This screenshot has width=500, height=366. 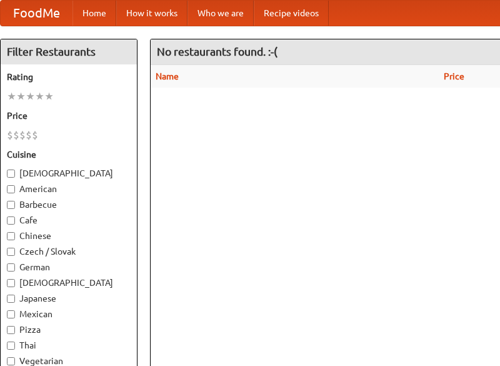 What do you see at coordinates (69, 345) in the screenshot?
I see `label: Thai` at bounding box center [69, 345].